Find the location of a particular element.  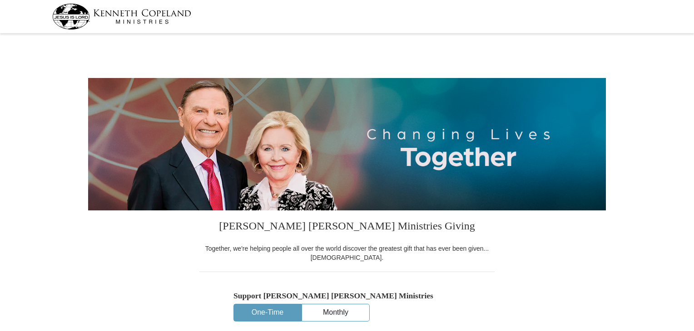

div: Together, we're helping people all over the world discover the greatest gift that has ever been g... is located at coordinates (347, 253).